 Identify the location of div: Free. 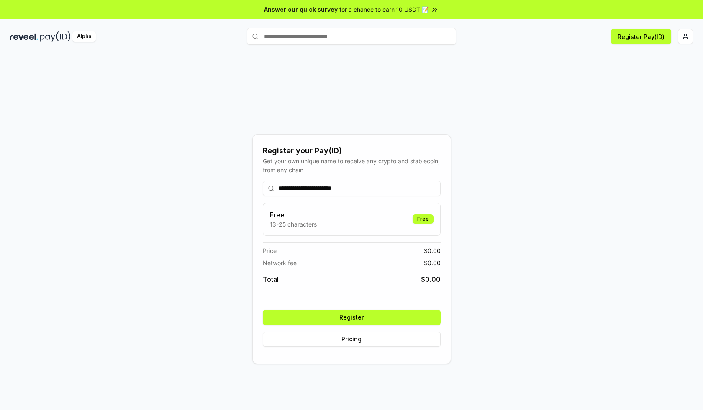
(423, 219).